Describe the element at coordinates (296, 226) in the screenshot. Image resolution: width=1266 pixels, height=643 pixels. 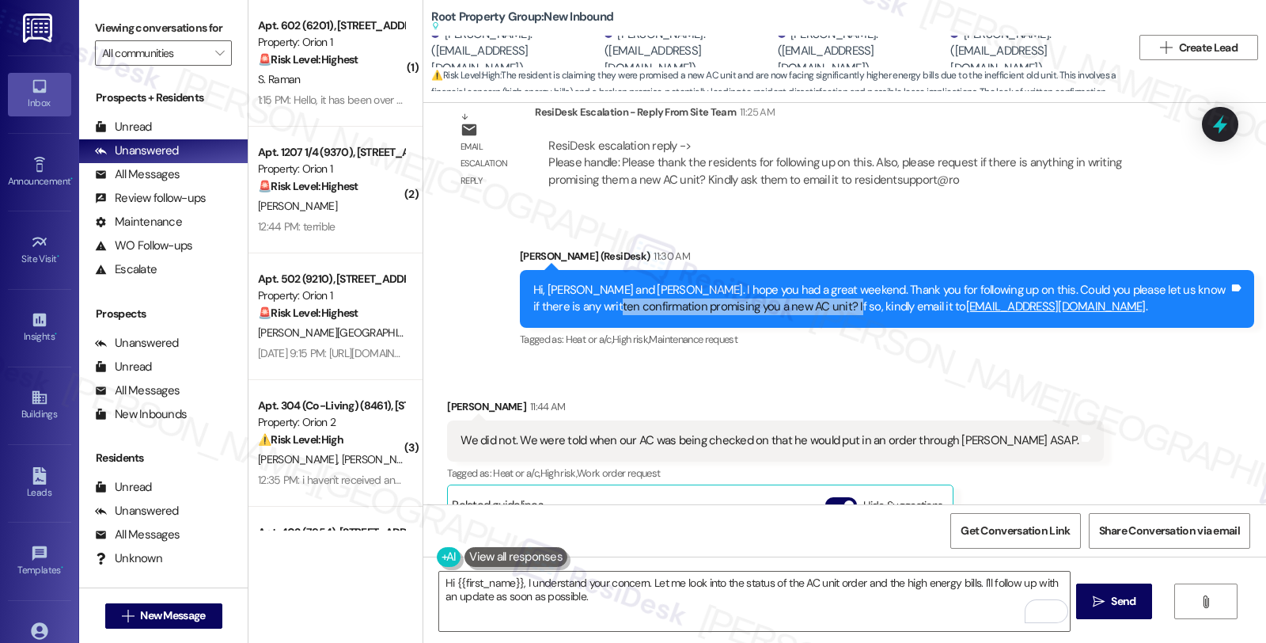
I see `div: 12:44 PM: terrible` at that location.